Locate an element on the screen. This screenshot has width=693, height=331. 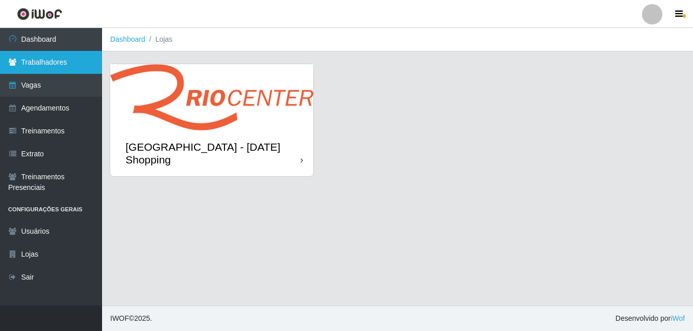
span: © 2025 . is located at coordinates (131, 319).